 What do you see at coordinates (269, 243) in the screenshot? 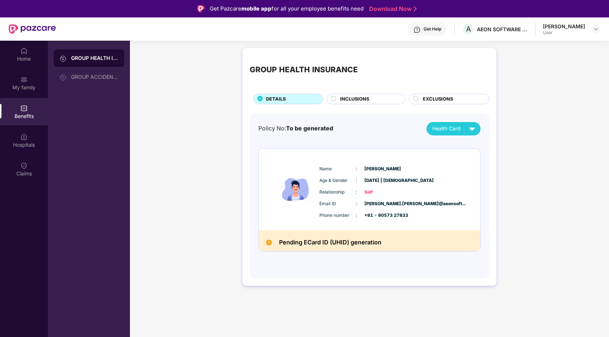
I see `img: Pending` at bounding box center [269, 243].